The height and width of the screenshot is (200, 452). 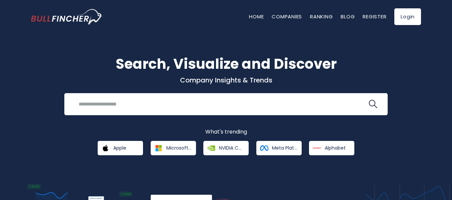 I want to click on a: Companies, so click(x=287, y=16).